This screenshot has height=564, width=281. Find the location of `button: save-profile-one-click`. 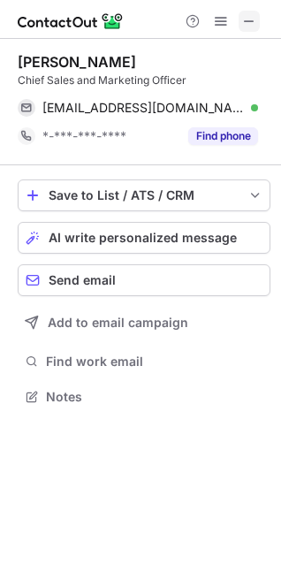

button: save-profile-one-click is located at coordinates (144, 195).